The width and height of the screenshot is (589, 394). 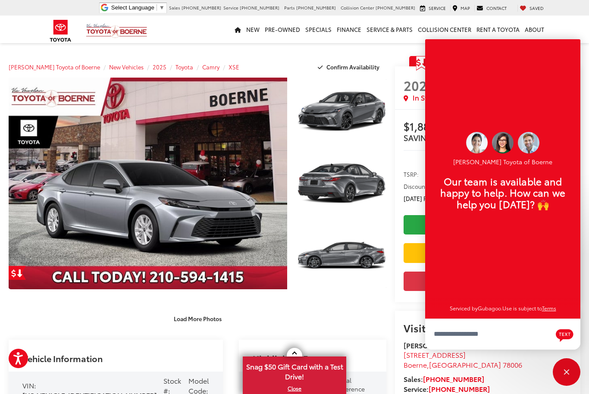 What do you see at coordinates (529, 143) in the screenshot?
I see `img: Operator 3` at bounding box center [529, 143].